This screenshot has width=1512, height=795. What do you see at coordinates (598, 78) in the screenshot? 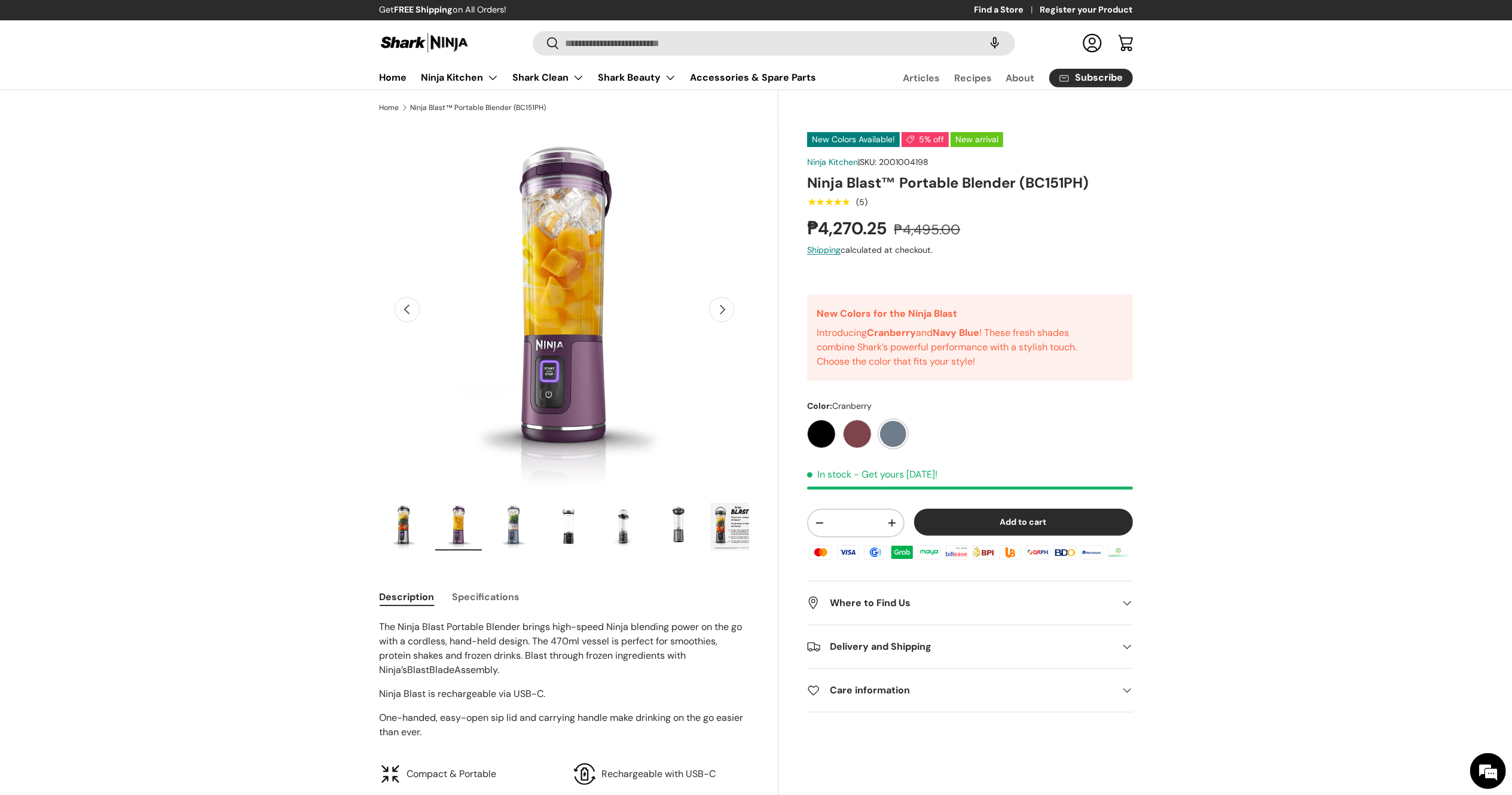
I see `nav: Primary` at bounding box center [598, 78].